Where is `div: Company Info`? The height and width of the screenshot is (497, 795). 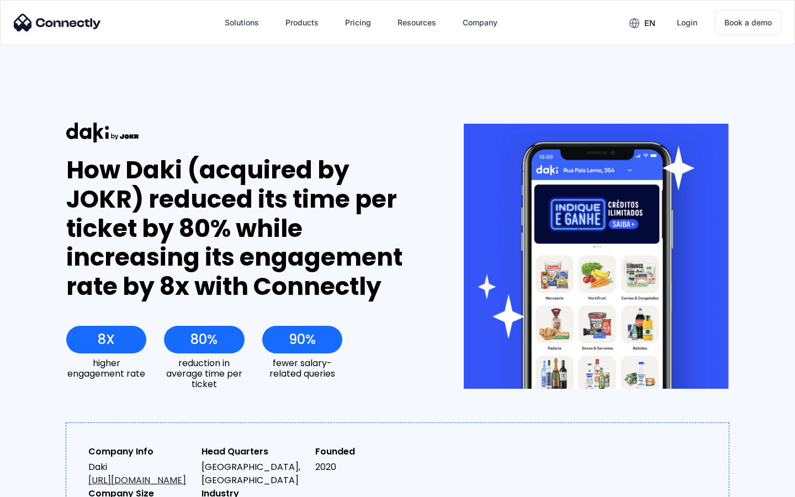
div: Company Info is located at coordinates (140, 452).